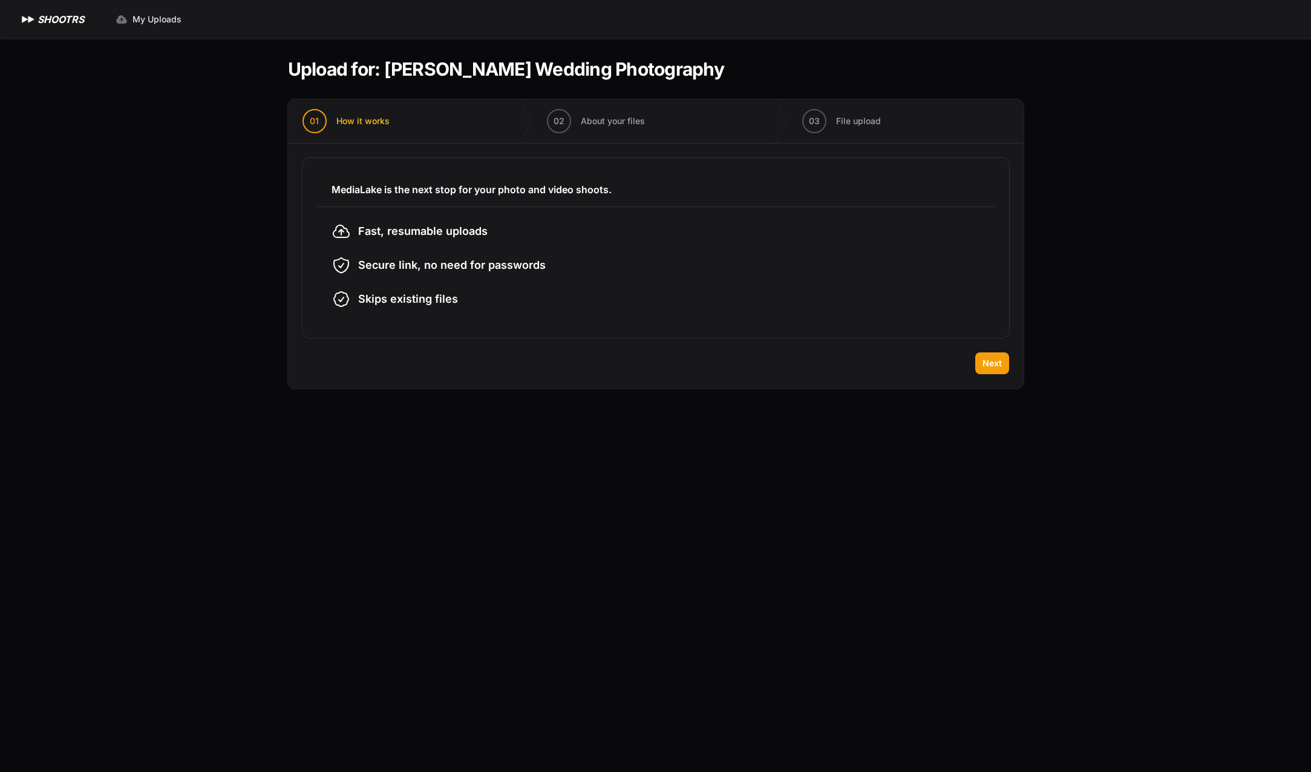 This screenshot has height=772, width=1311. What do you see at coordinates (157, 19) in the screenshot?
I see `span: My Uploads` at bounding box center [157, 19].